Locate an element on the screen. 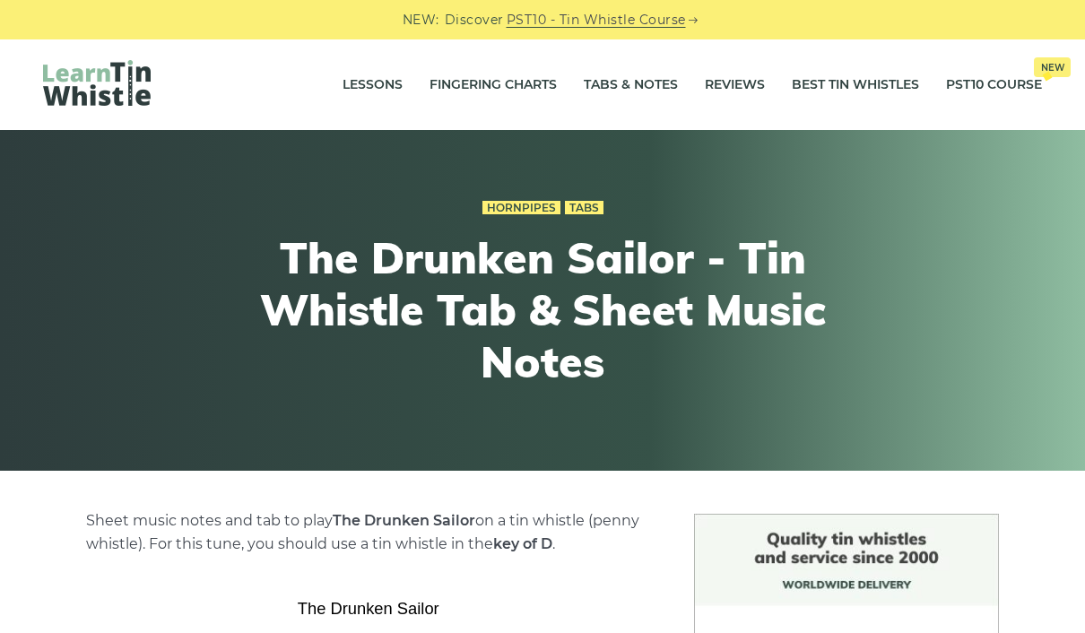  a: Best Tin Whistles is located at coordinates (856, 85).